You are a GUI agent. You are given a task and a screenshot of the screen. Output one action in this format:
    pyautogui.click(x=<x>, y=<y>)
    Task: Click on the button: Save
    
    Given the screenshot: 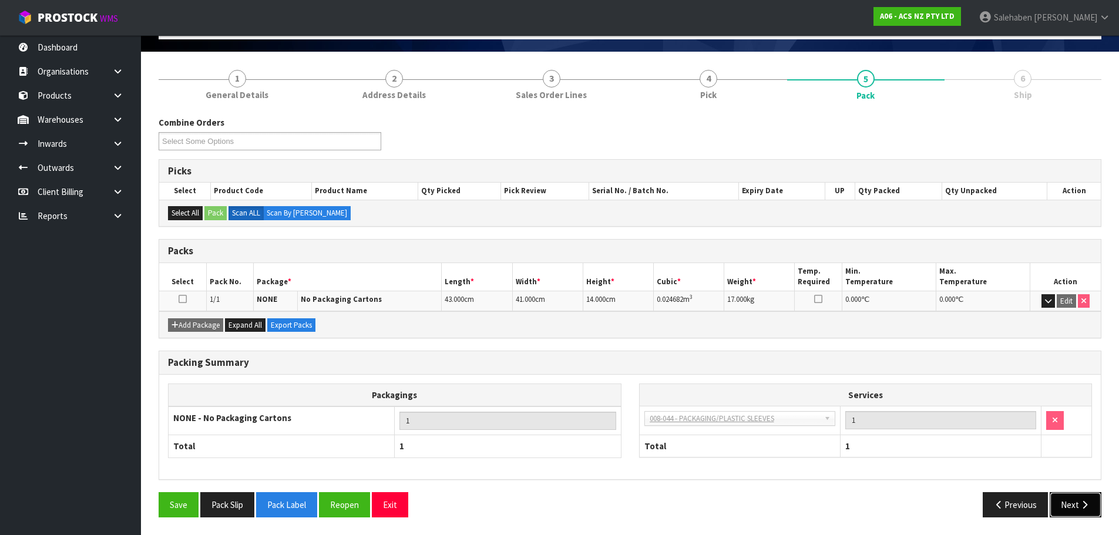 What is the action you would take?
    pyautogui.click(x=179, y=505)
    